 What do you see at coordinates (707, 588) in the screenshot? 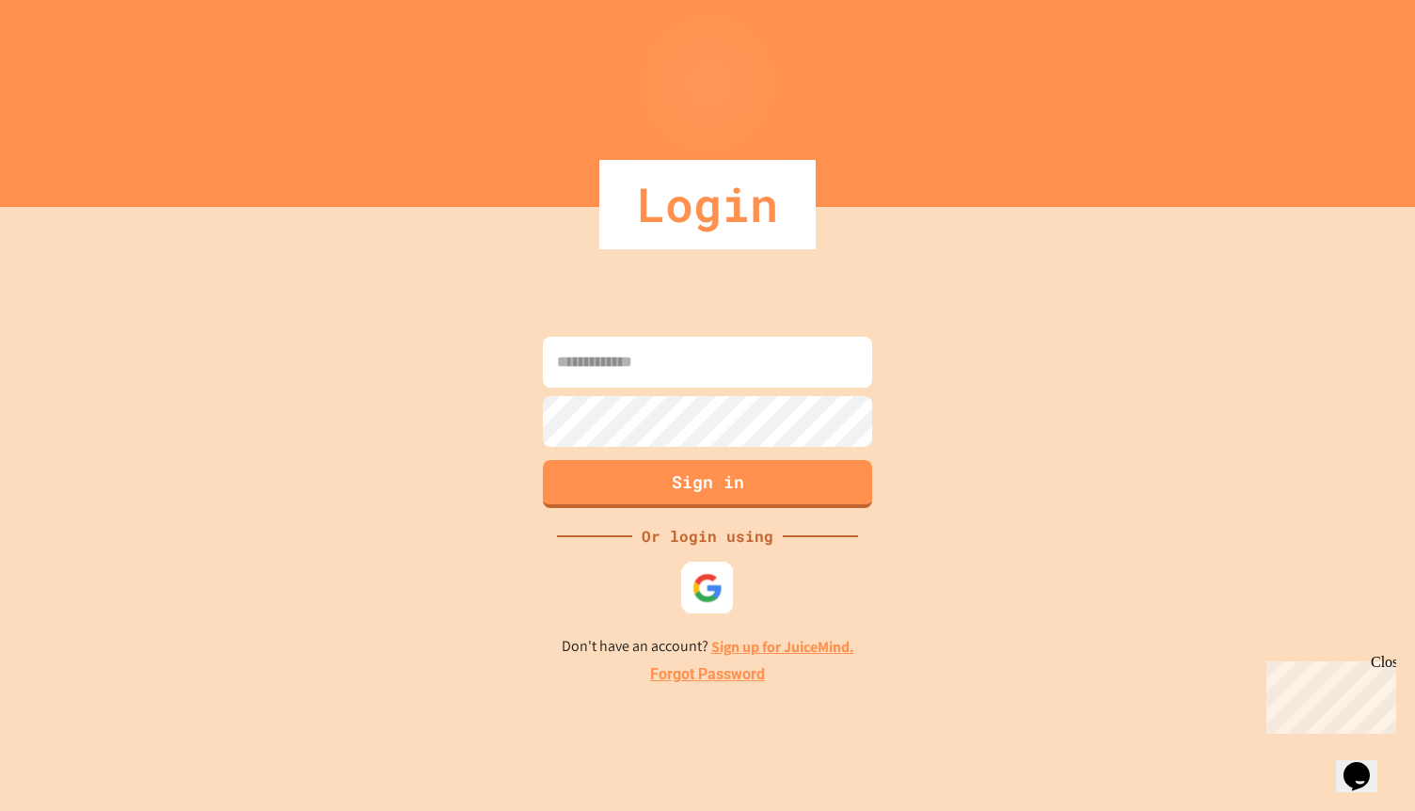
I see `img: google-icon.svg` at bounding box center [707, 588].